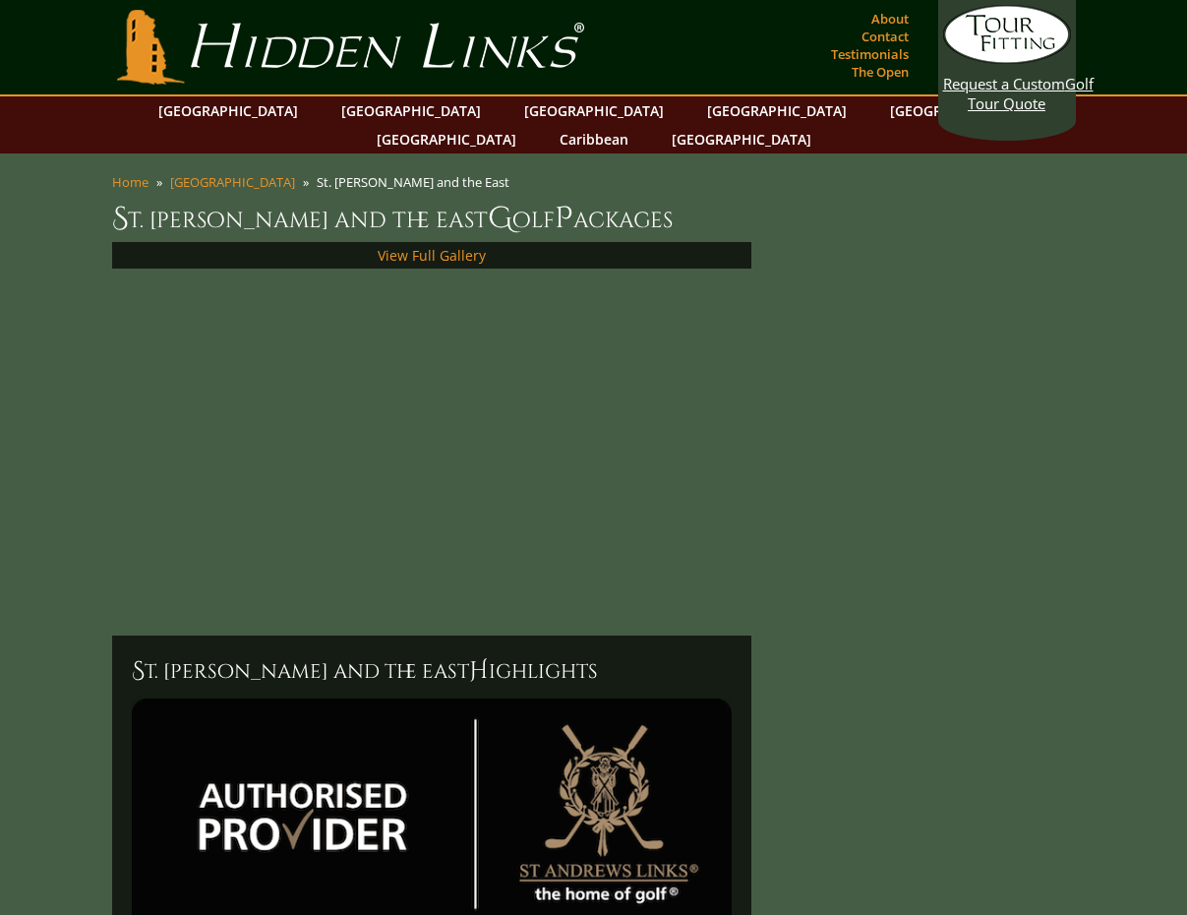 This screenshot has width=1187, height=915. Describe the element at coordinates (479, 671) in the screenshot. I see `span: H` at that location.